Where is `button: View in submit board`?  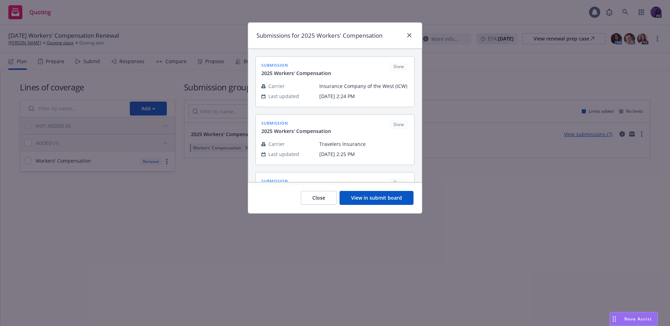 button: View in submit board is located at coordinates (376, 198).